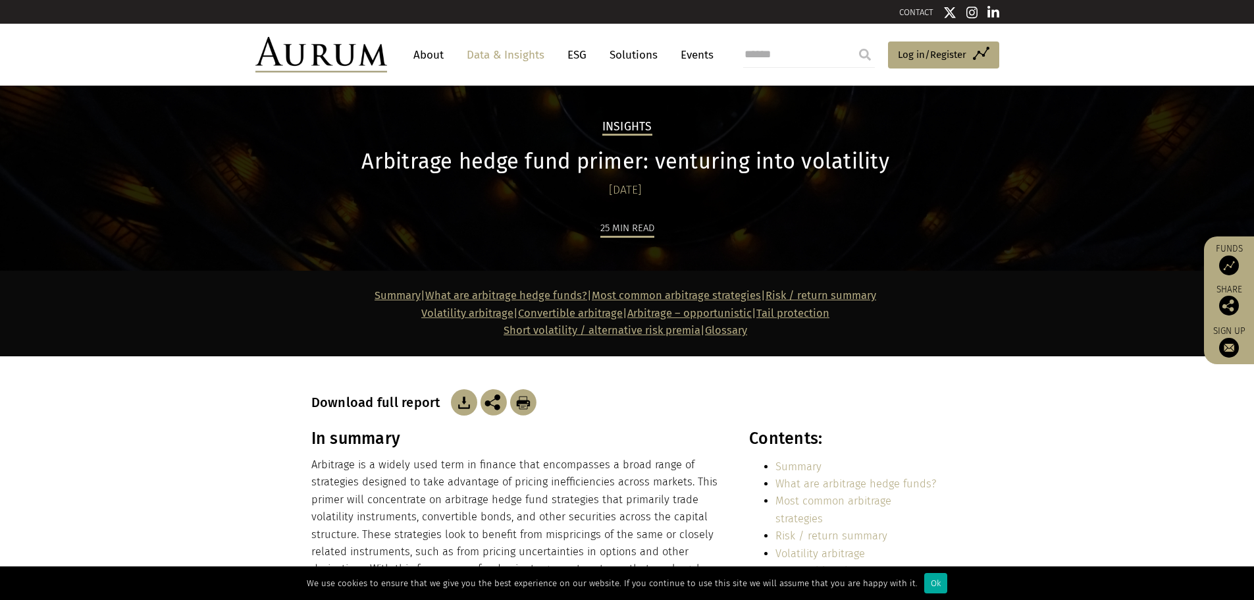 Image resolution: width=1254 pixels, height=600 pixels. I want to click on span: Log in/Register, so click(932, 55).